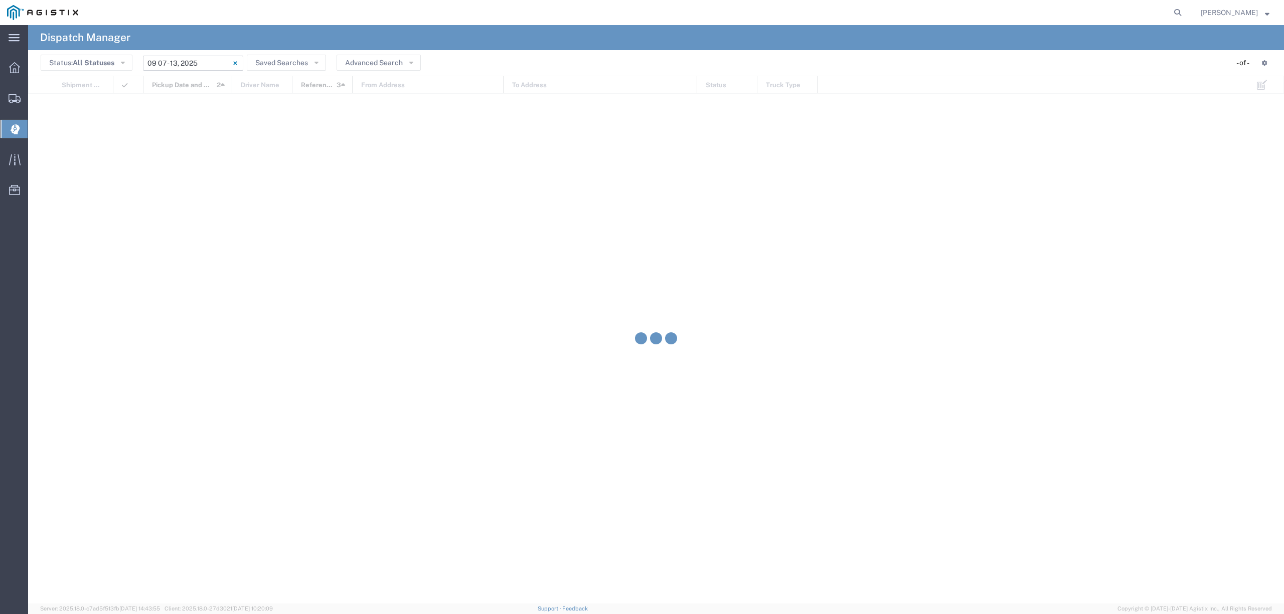 This screenshot has width=1284, height=614. I want to click on button: Advanced Search, so click(379, 63).